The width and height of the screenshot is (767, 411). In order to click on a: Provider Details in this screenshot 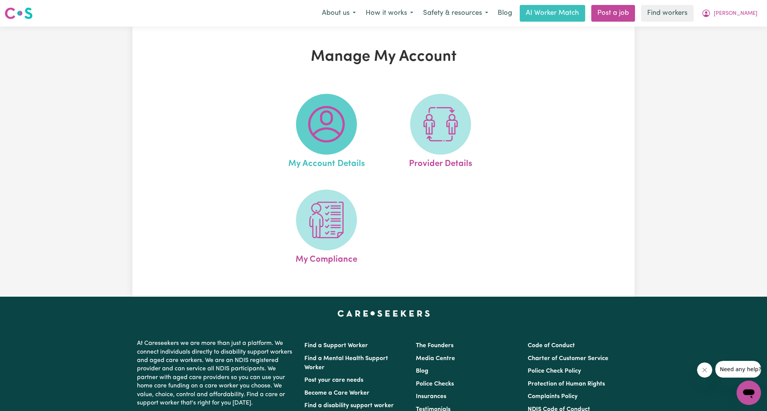, I will do `click(440, 132)`.